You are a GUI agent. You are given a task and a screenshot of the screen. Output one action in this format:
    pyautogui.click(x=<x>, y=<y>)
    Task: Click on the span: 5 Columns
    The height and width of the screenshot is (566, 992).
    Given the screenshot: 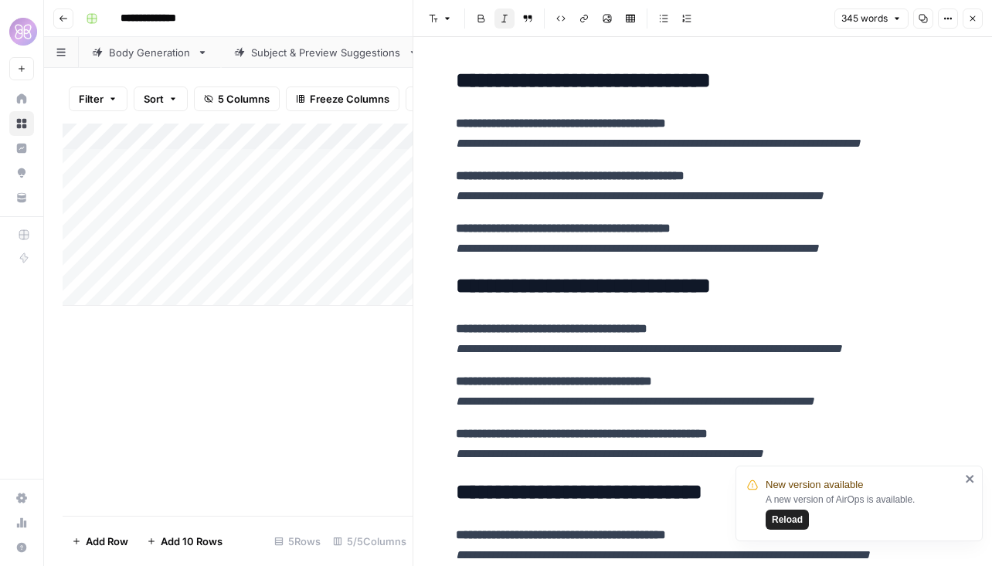 What is the action you would take?
    pyautogui.click(x=243, y=99)
    